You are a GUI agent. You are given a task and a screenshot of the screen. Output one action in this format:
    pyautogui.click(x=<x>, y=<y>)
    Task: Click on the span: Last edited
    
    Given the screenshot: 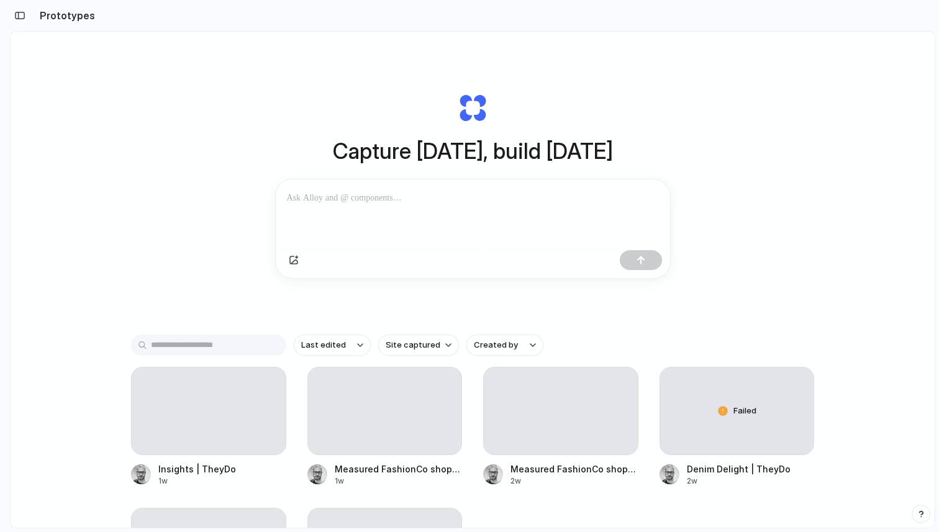 What is the action you would take?
    pyautogui.click(x=323, y=345)
    